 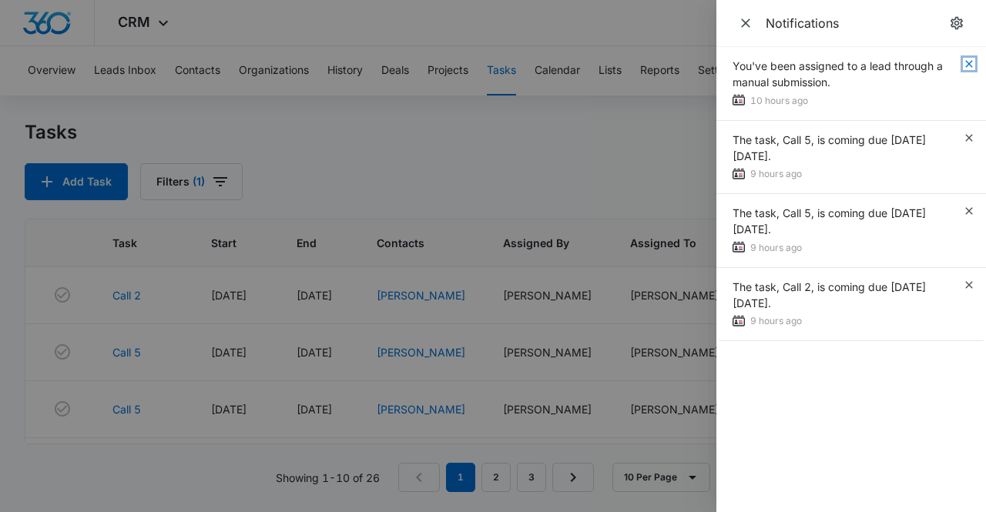 I want to click on div: Notifications, so click(x=856, y=23).